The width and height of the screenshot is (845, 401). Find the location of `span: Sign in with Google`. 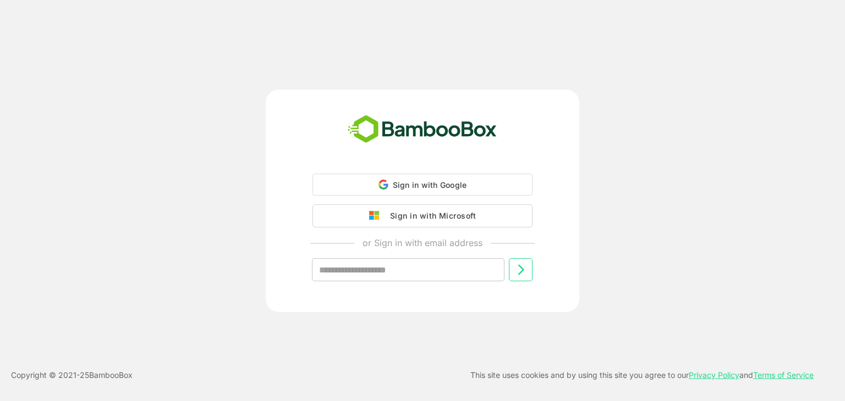

span: Sign in with Google is located at coordinates (429, 185).